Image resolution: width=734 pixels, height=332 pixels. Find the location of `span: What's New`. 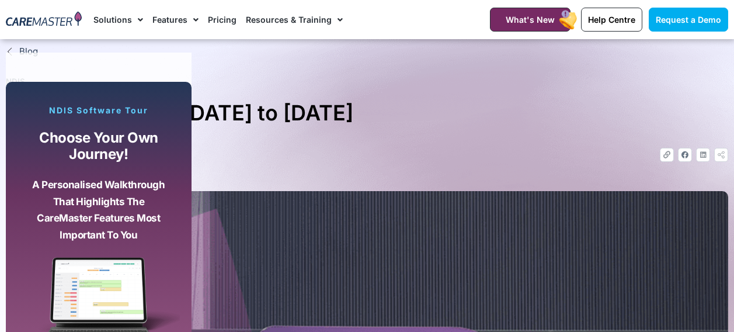

span: What's New is located at coordinates (530, 19).